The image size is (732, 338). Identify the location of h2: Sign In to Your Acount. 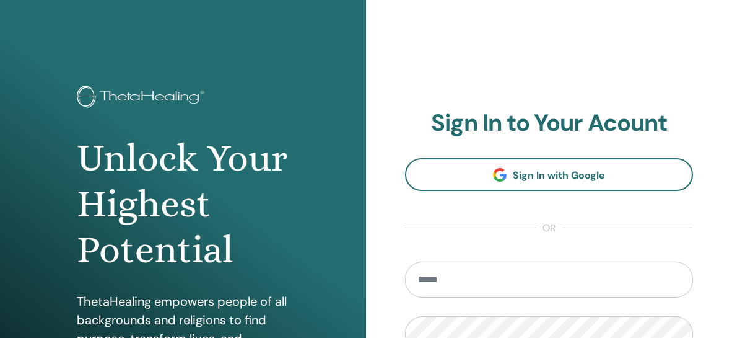
(549, 123).